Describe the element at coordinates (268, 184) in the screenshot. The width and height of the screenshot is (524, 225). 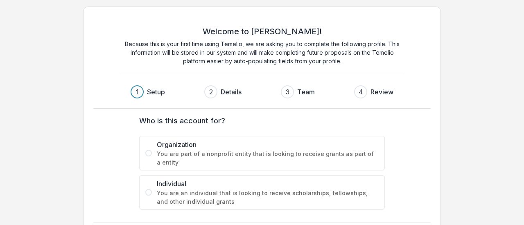
I see `span: Individual` at that location.